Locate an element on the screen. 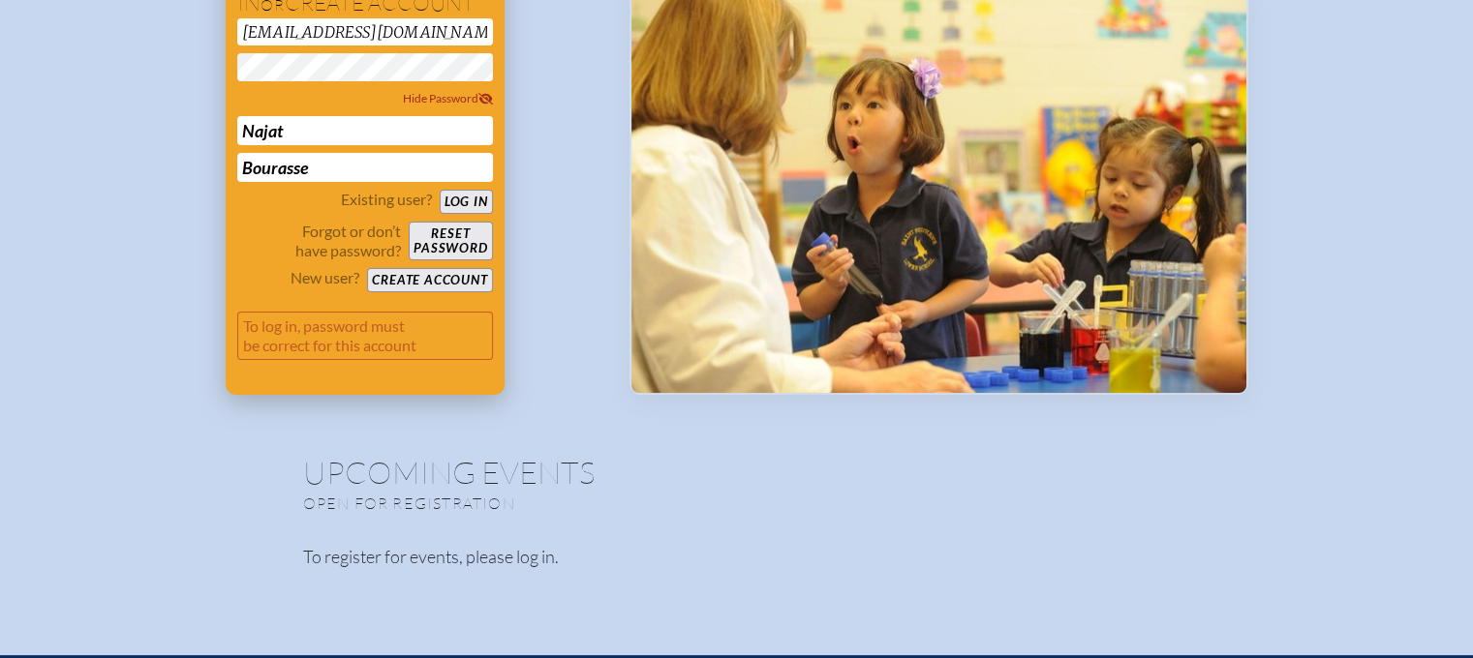  p: To log in, password must be correct for this account is located at coordinates (365, 336).